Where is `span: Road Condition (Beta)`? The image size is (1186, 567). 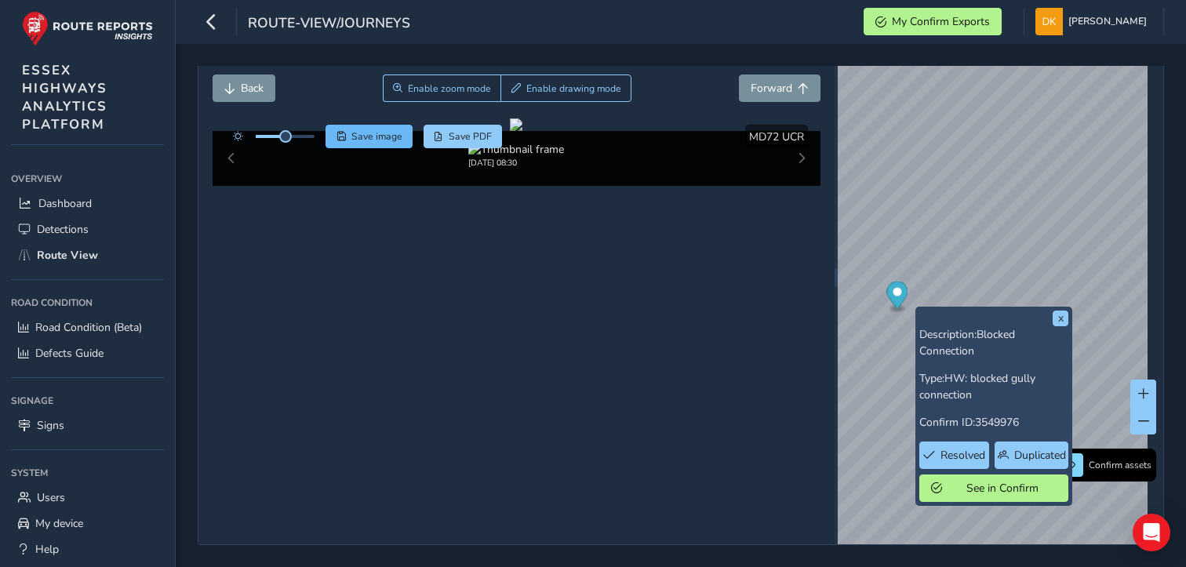
span: Road Condition (Beta) is located at coordinates (89, 327).